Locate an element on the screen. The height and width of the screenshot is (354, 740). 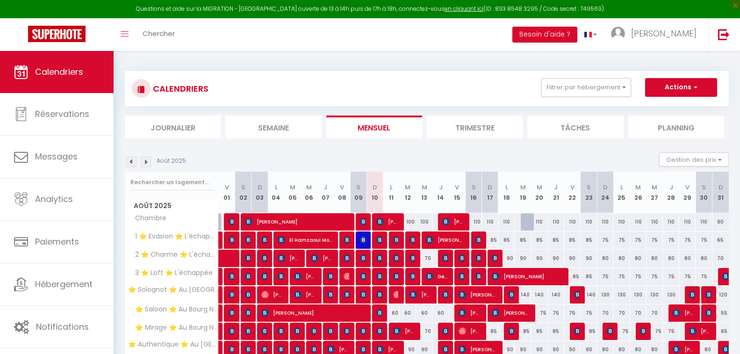
div: 60 is located at coordinates (440, 313).